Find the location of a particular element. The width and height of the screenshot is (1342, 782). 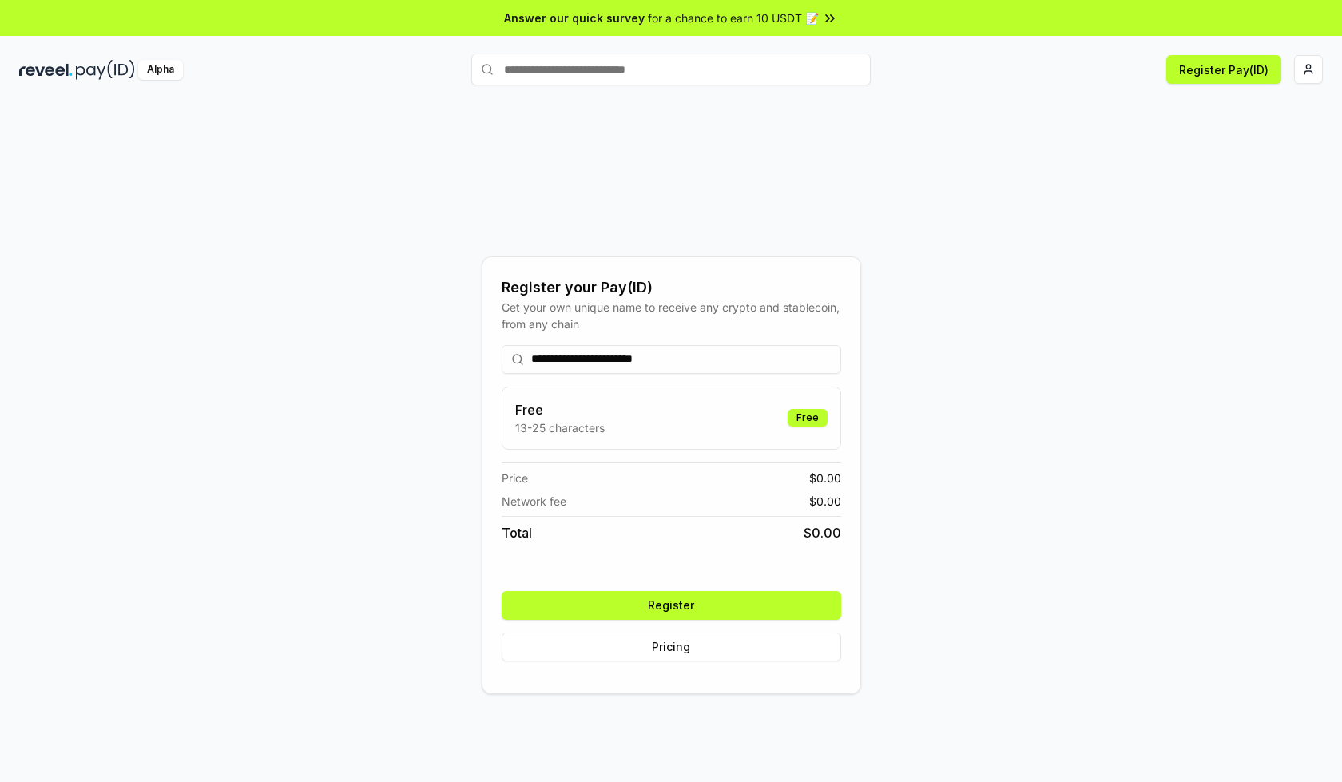

span: Total is located at coordinates (517, 533).